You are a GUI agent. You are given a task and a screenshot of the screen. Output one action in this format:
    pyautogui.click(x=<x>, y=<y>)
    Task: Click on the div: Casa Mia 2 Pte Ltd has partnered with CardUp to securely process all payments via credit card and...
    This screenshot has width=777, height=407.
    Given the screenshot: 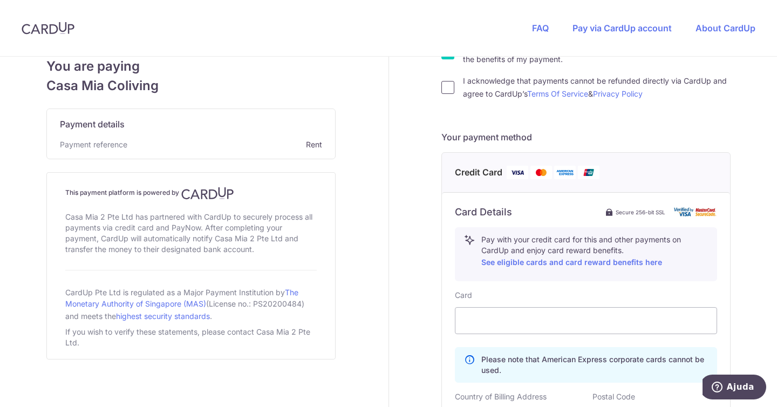 What is the action you would take?
    pyautogui.click(x=191, y=233)
    